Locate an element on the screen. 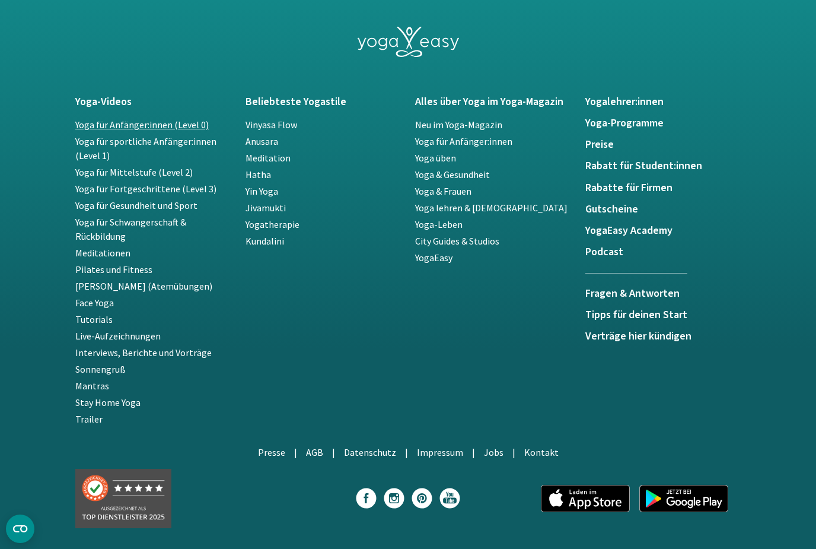  a: Neu im Yoga-Magazin is located at coordinates (459, 125).